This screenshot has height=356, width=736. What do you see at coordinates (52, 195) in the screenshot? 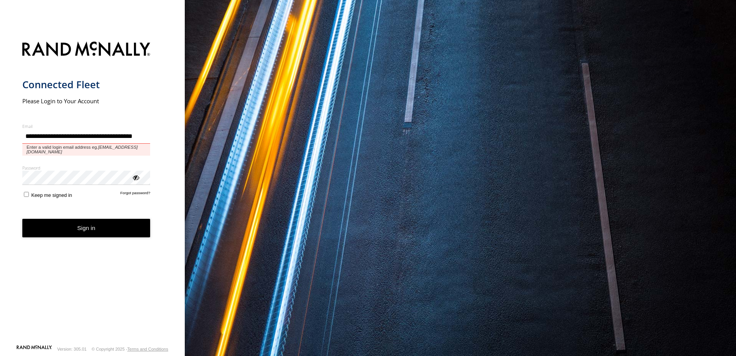
I see `span: Keep me signed in` at bounding box center [52, 195].